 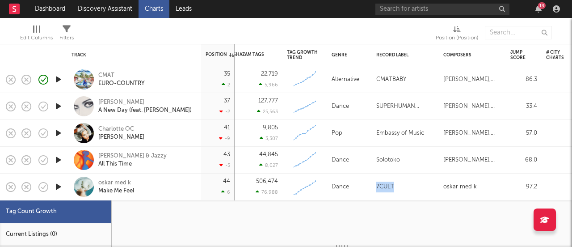 I want to click on a: CMATEURO-COUNTRY, so click(x=121, y=79).